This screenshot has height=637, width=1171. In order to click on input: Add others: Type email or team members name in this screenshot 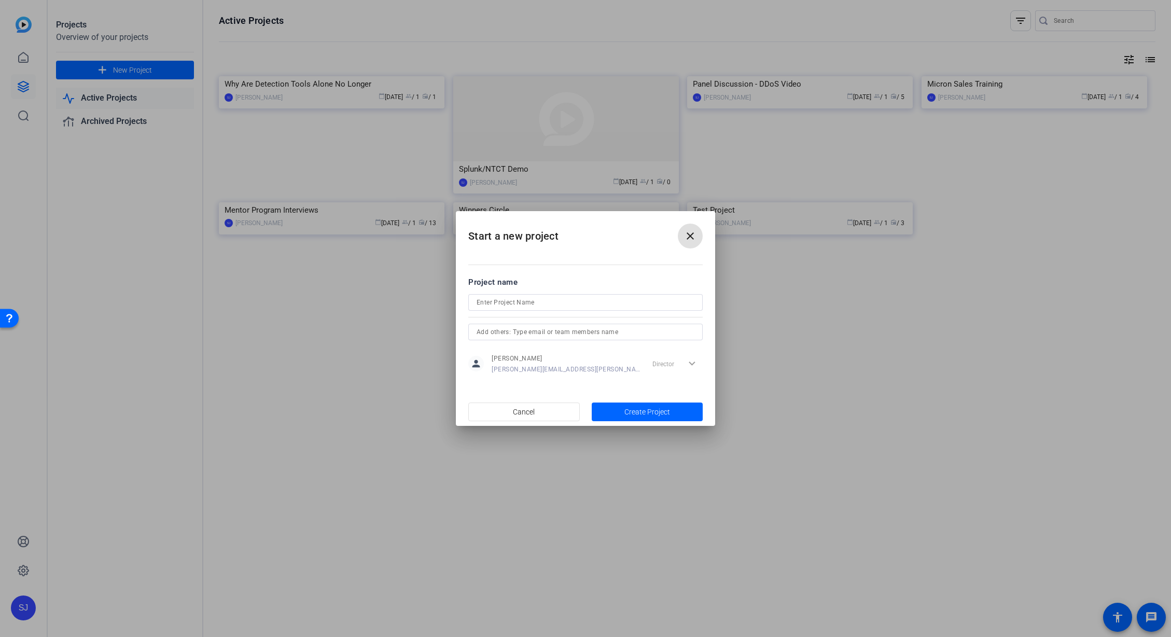, I will do `click(585, 332)`.